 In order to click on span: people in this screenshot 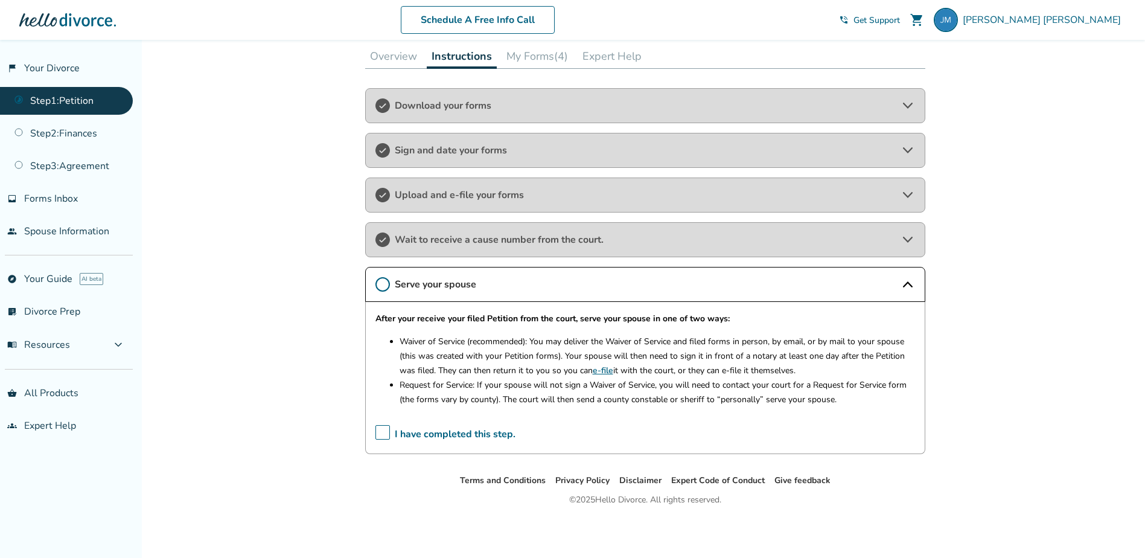, I will do `click(12, 231)`.